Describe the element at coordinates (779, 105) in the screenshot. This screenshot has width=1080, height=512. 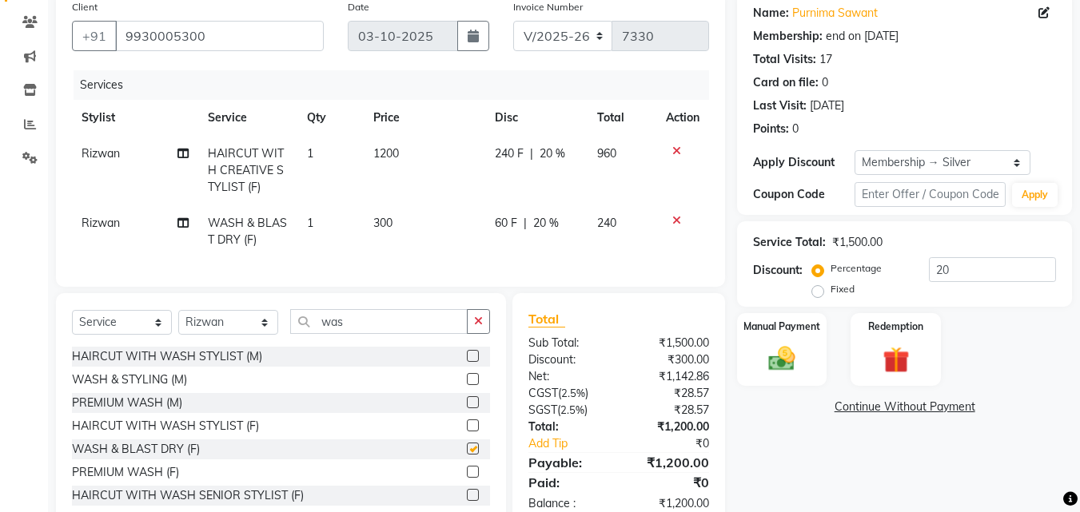
I see `div: Last Visit:` at that location.